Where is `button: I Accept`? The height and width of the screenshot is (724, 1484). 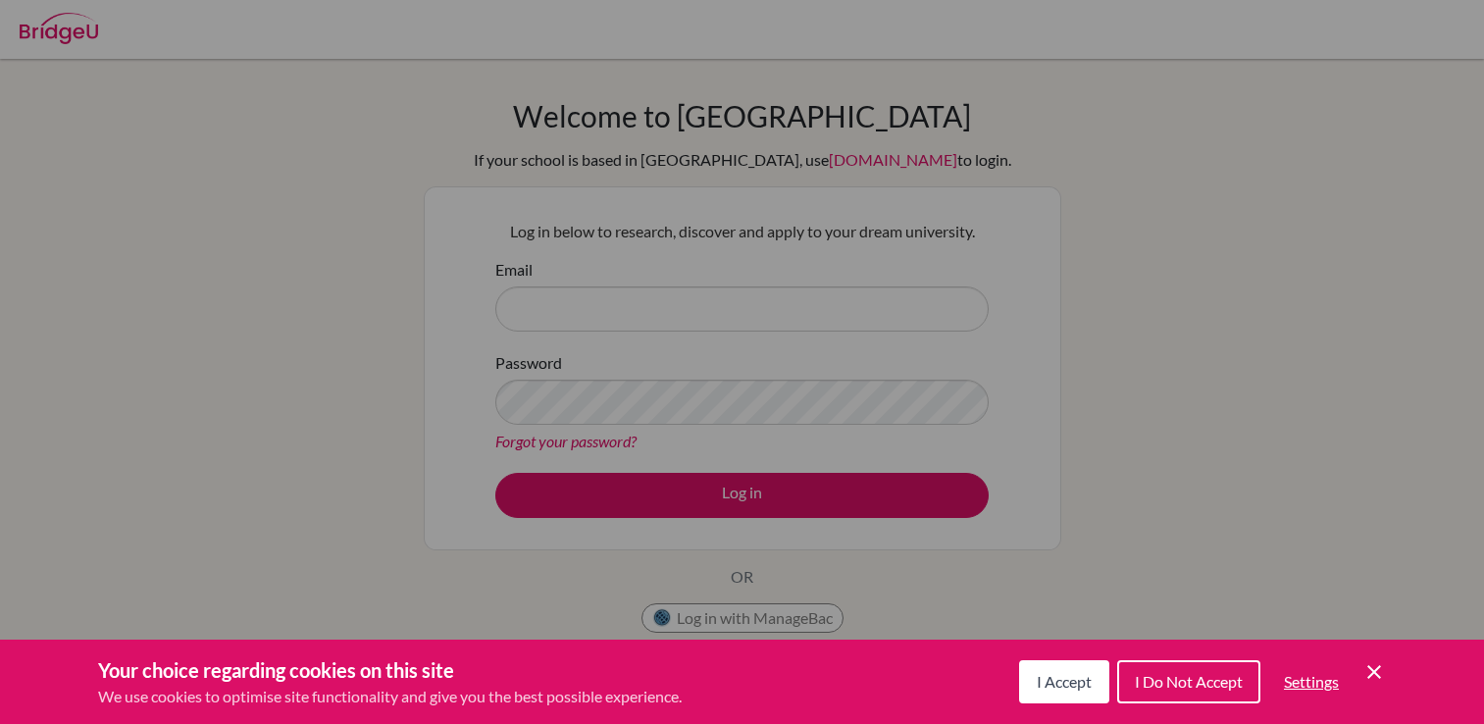
button: I Accept is located at coordinates (1064, 682).